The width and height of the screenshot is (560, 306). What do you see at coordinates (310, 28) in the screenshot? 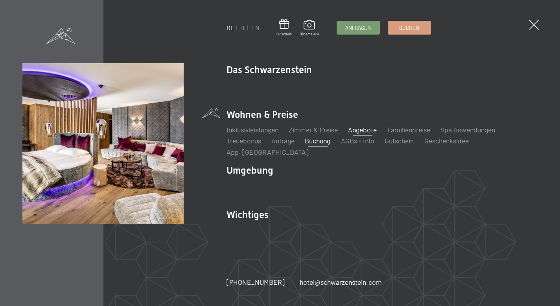
I see `a: Bildergalerie` at bounding box center [310, 28].